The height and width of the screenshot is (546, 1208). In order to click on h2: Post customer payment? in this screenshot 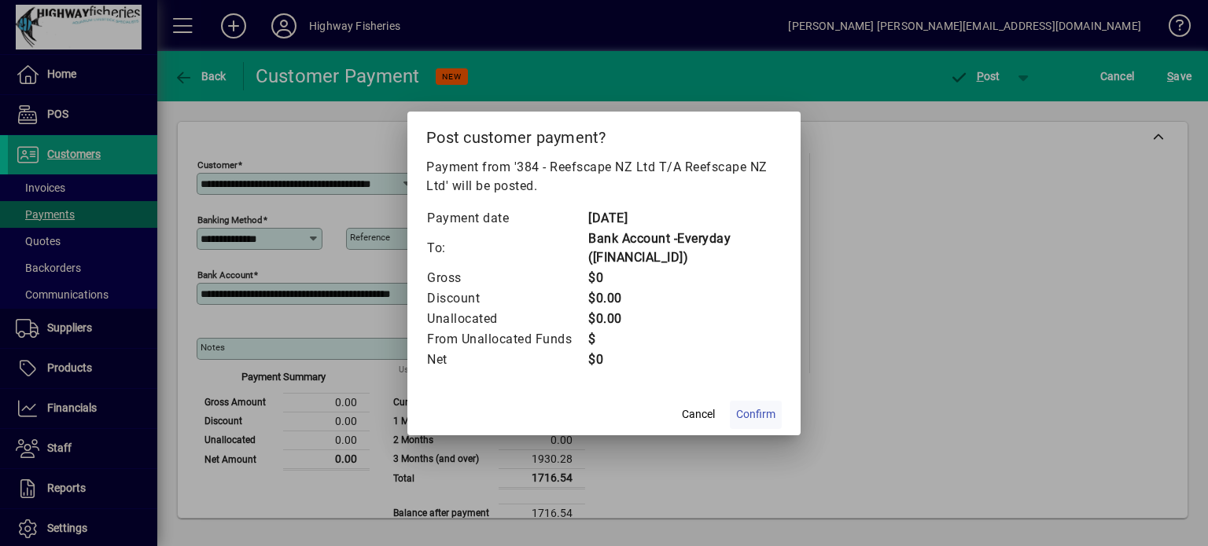, I will do `click(604, 134)`.